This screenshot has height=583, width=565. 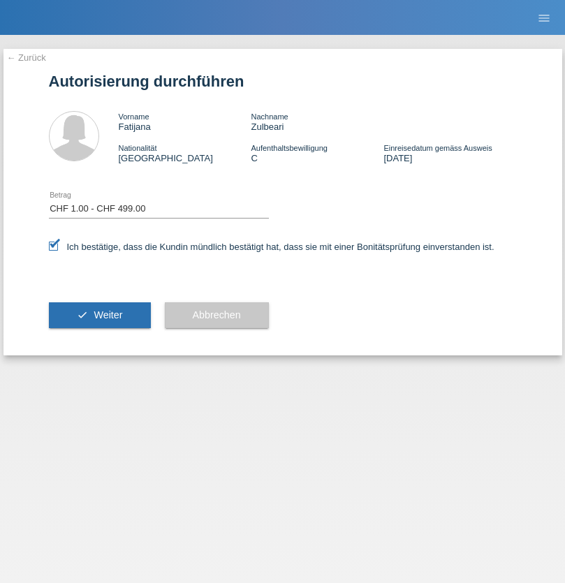 What do you see at coordinates (27, 57) in the screenshot?
I see `a: ← Zurück` at bounding box center [27, 57].